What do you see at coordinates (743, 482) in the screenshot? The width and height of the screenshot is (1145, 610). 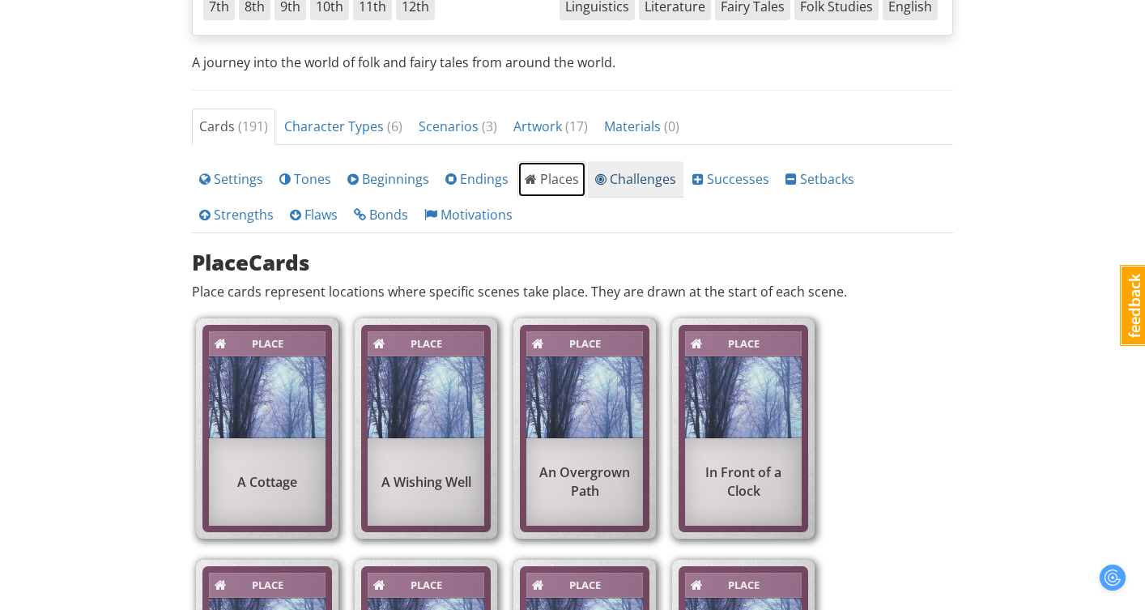 I see `div: In Front of a Clock` at bounding box center [743, 482].